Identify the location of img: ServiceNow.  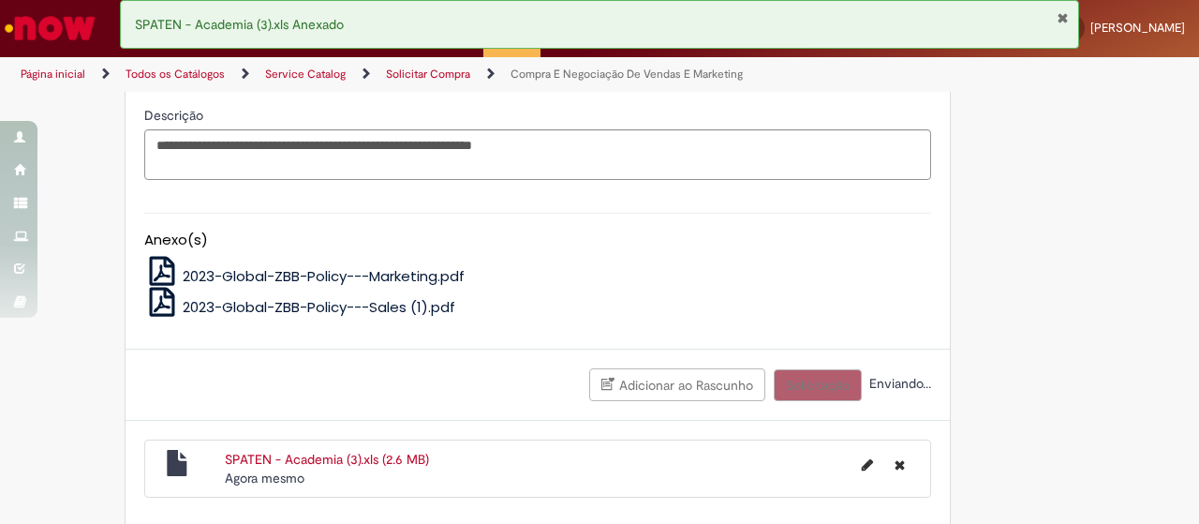
(50, 28).